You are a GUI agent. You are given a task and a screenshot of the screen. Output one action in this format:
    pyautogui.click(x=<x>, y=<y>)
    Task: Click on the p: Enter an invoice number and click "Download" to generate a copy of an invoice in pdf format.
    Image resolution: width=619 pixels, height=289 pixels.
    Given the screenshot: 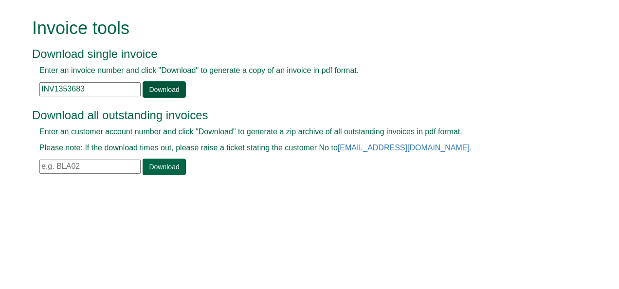 What is the action you would take?
    pyautogui.click(x=298, y=71)
    